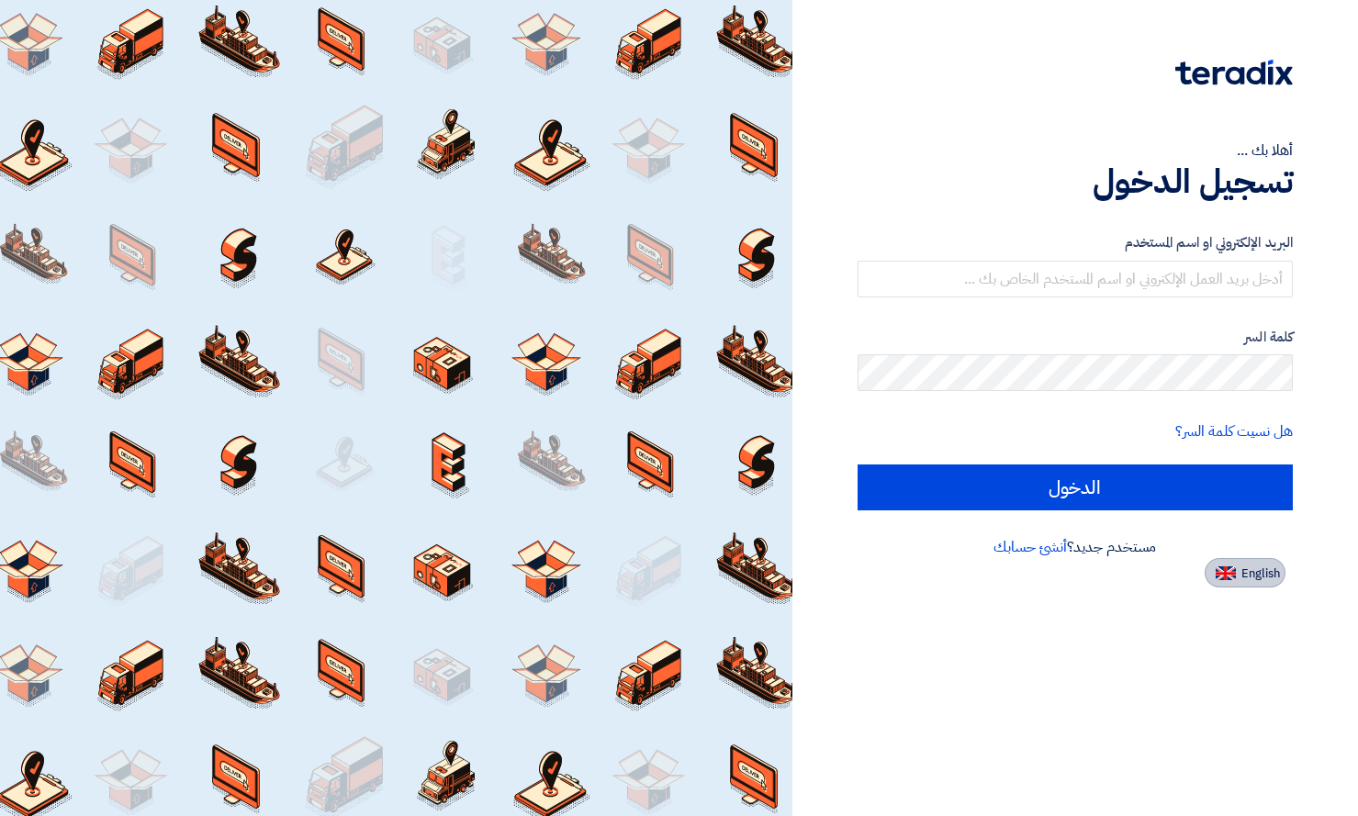 This screenshot has width=1358, height=816. What do you see at coordinates (1234, 73) in the screenshot?
I see `img: Teradix logo` at bounding box center [1234, 73].